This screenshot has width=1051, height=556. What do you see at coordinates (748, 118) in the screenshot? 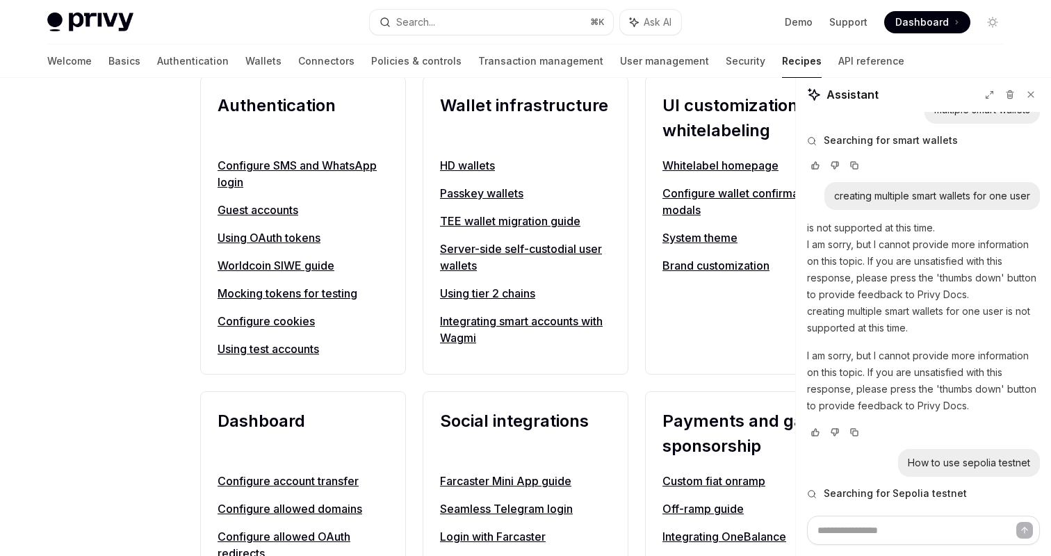
I see `h2: UI customization and whitelabeling` at bounding box center [748, 118].